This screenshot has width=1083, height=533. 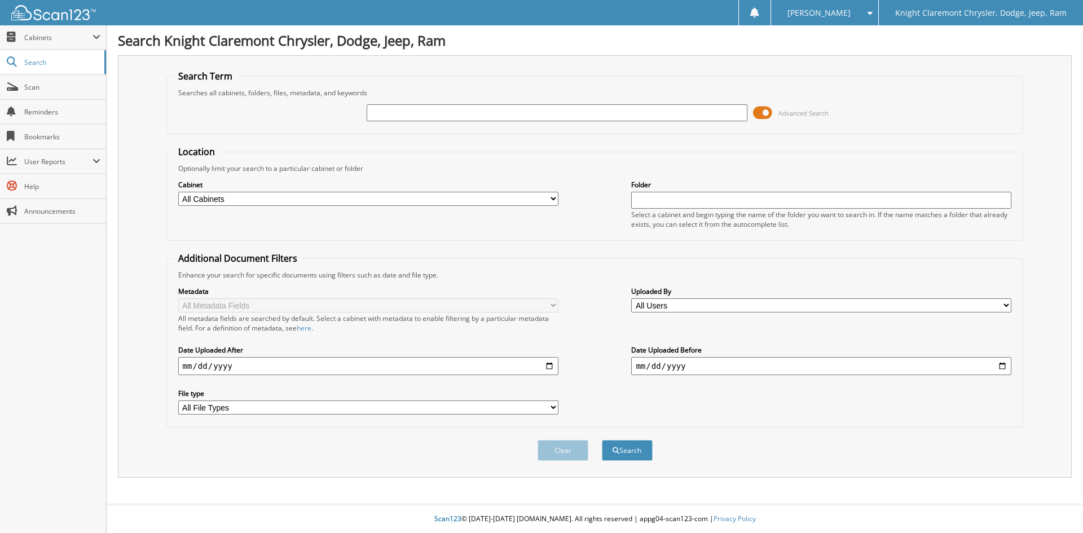 I want to click on div: All metadata fields are searched by default. Select a cabinet with metadata to enable filtering b..., so click(x=368, y=323).